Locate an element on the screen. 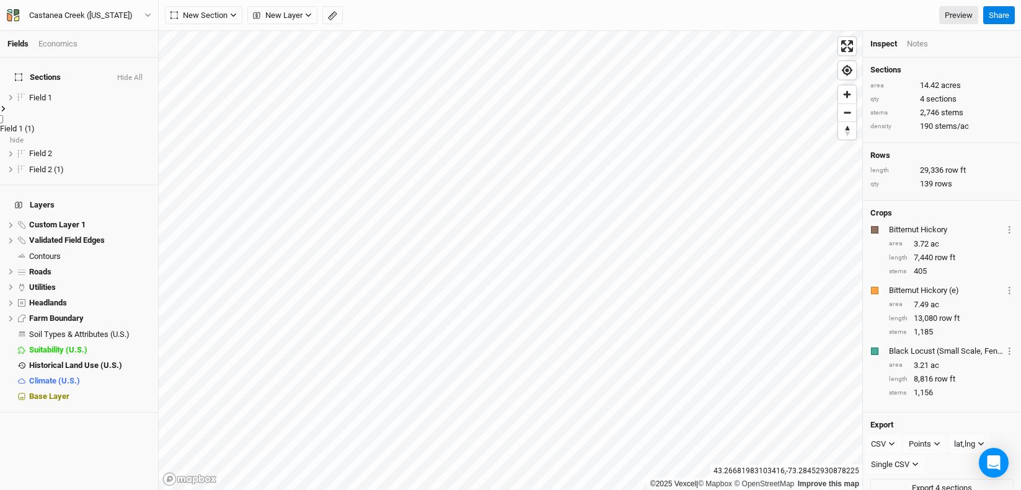 This screenshot has height=490, width=1021. div: 2,746 is located at coordinates (941, 113).